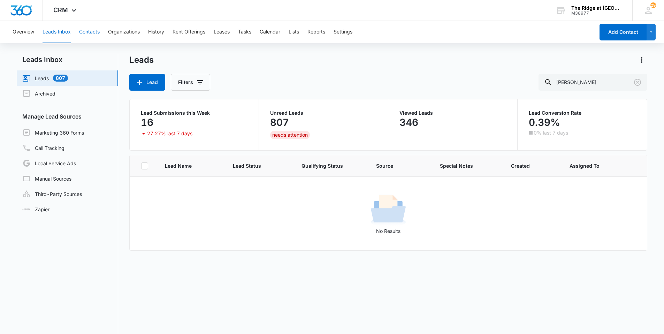 This screenshot has height=334, width=664. What do you see at coordinates (294, 32) in the screenshot?
I see `button: Lists` at bounding box center [294, 32].